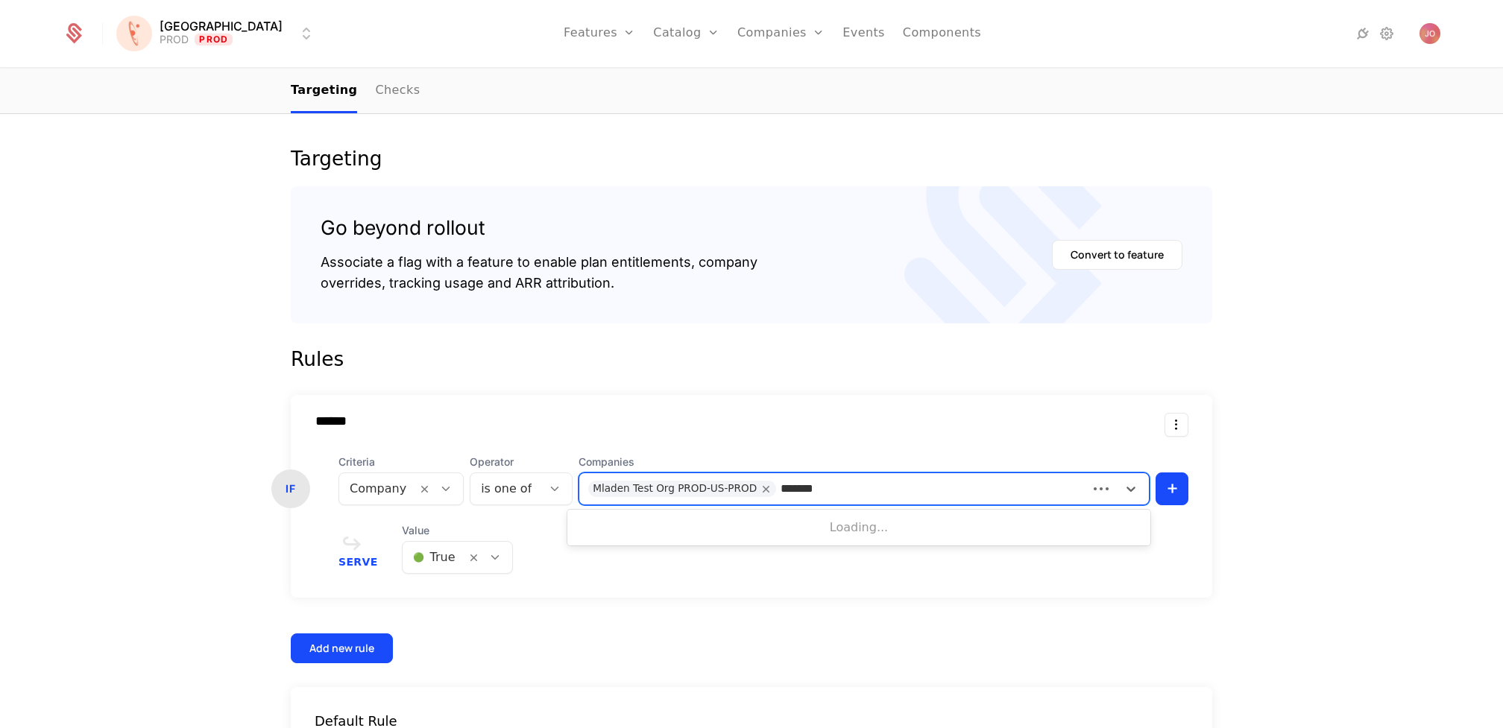 The height and width of the screenshot is (728, 1503). Describe the element at coordinates (401, 462) in the screenshot. I see `span: Criteria` at that location.